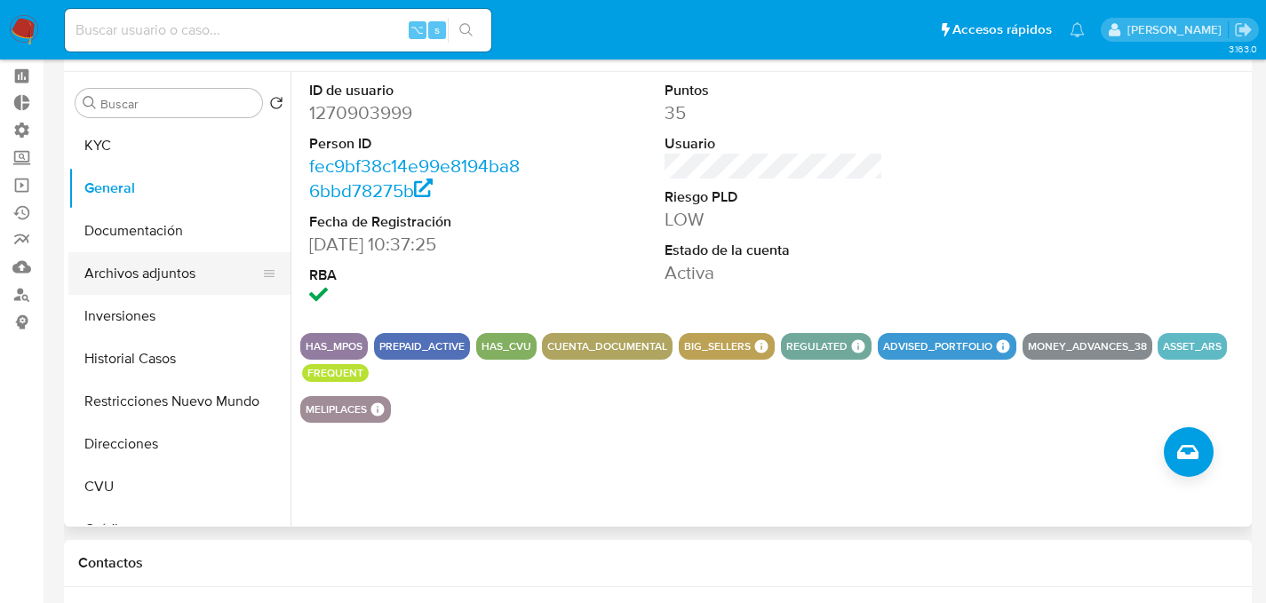  What do you see at coordinates (418, 222) in the screenshot?
I see `dt: Fecha de Registración` at bounding box center [418, 222].